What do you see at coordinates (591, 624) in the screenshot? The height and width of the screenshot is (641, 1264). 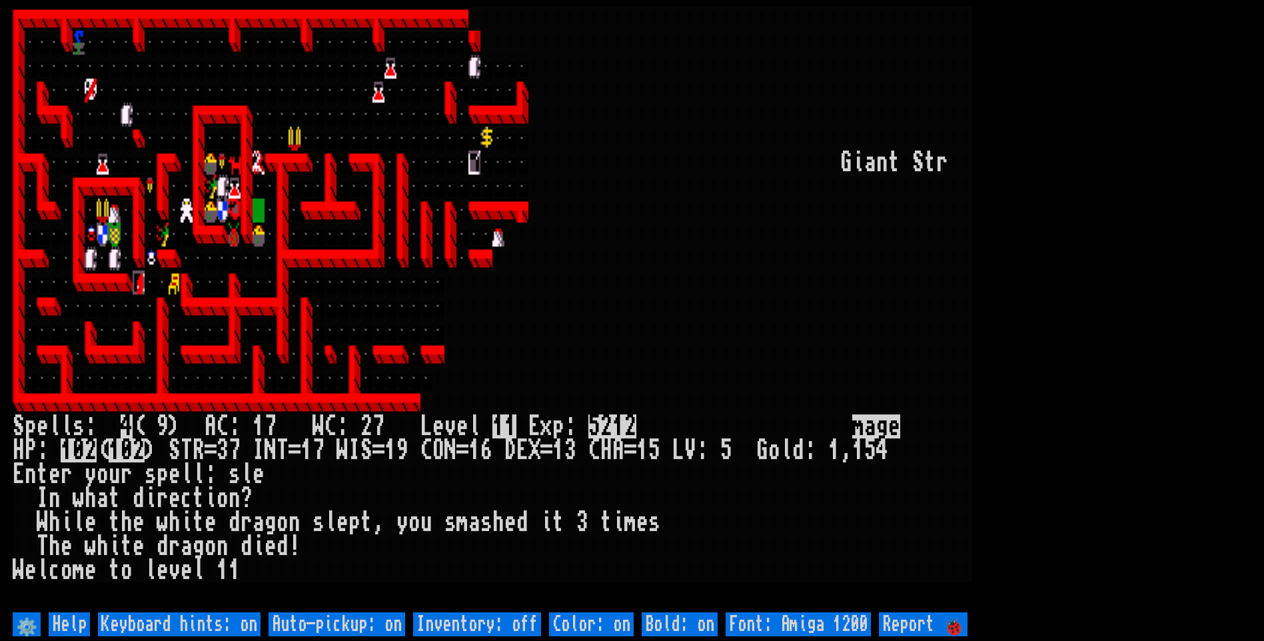 I see `input: Color: on` at bounding box center [591, 624].